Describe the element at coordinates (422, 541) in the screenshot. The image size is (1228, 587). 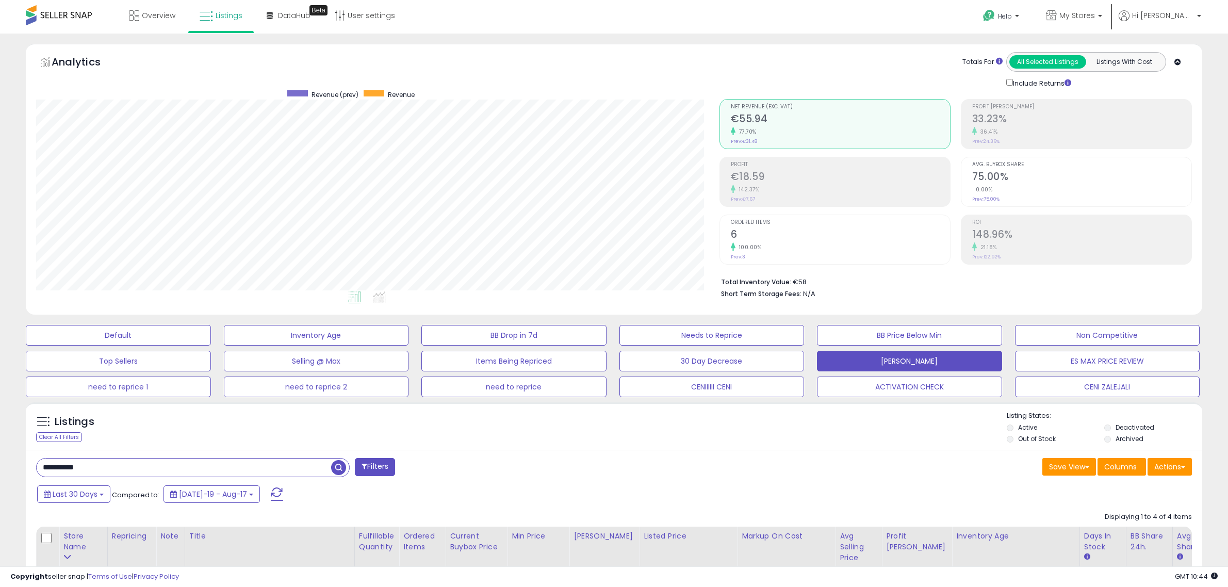
I see `div: Ordered Items` at that location.